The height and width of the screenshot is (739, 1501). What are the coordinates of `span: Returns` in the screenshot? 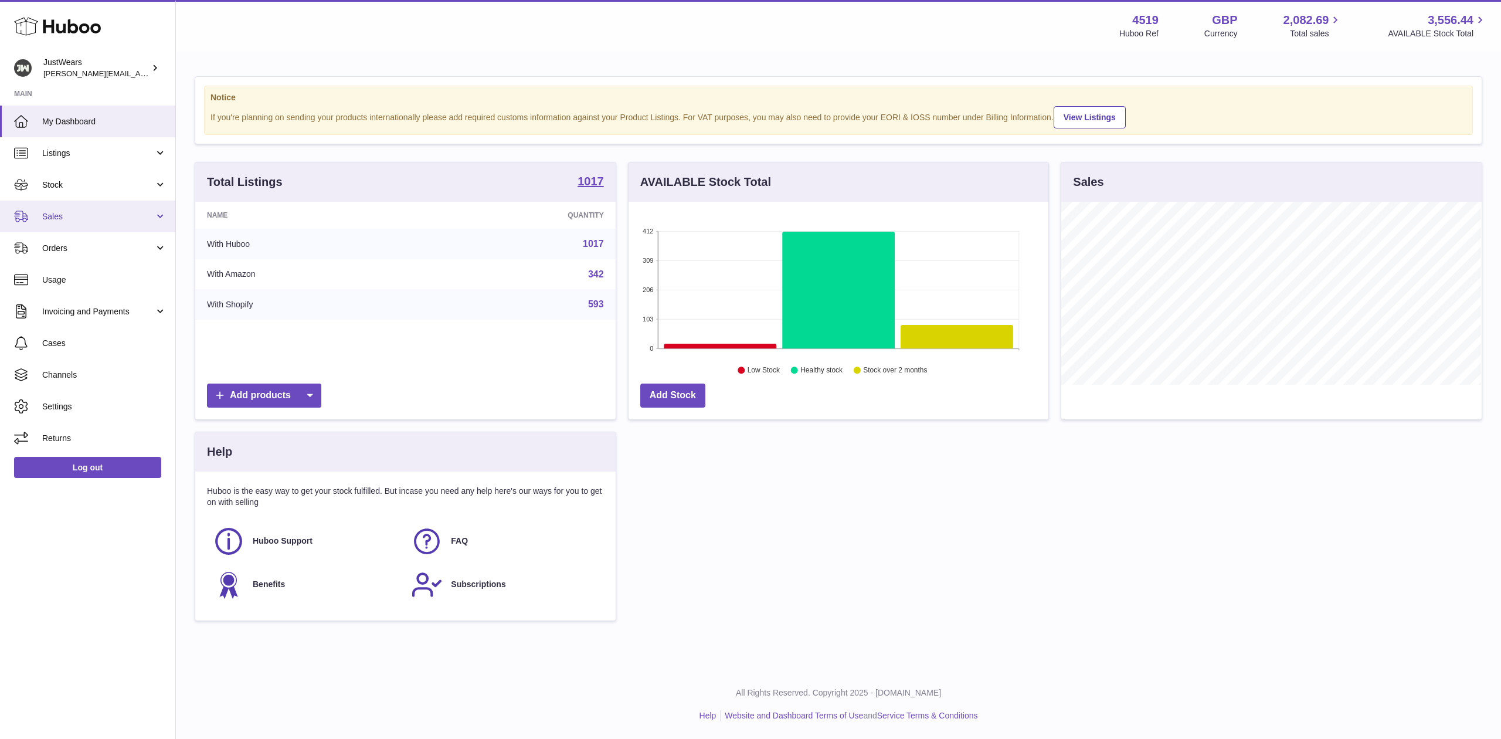 It's located at (104, 438).